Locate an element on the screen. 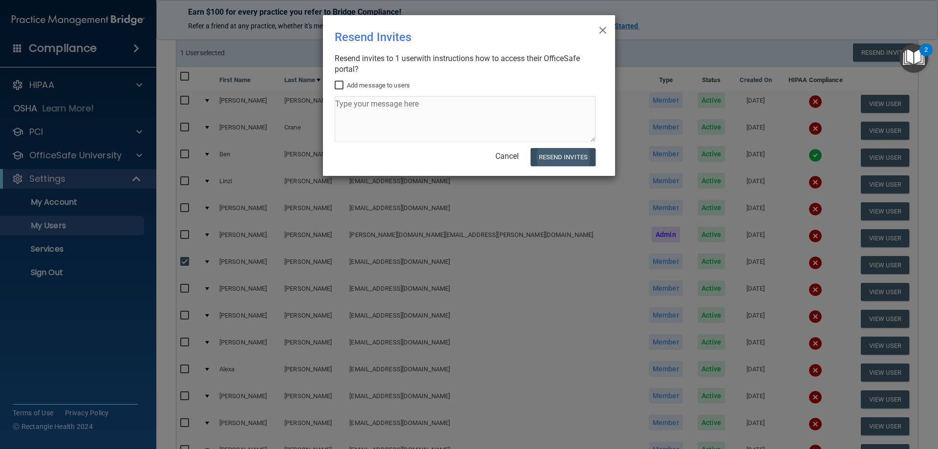 Image resolution: width=938 pixels, height=449 pixels. button: Open Resource Center, 2 new notifications is located at coordinates (914, 58).